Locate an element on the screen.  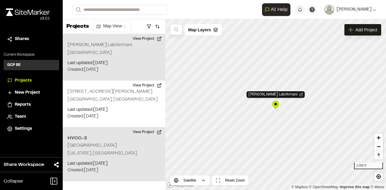
button: Satellite is located at coordinates (190, 181).